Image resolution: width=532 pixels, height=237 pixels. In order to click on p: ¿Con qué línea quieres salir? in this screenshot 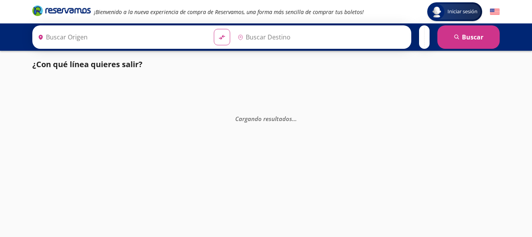, I will do `click(87, 64)`.